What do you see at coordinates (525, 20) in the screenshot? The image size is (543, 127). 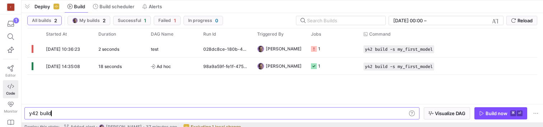 I see `span: Reload` at bounding box center [525, 20].